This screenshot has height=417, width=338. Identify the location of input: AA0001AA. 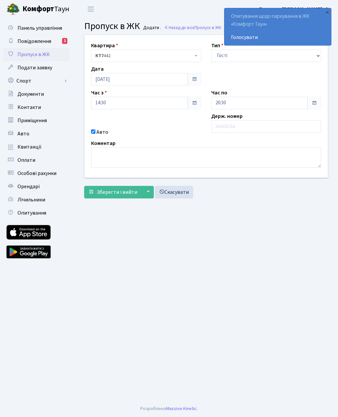
(266, 126).